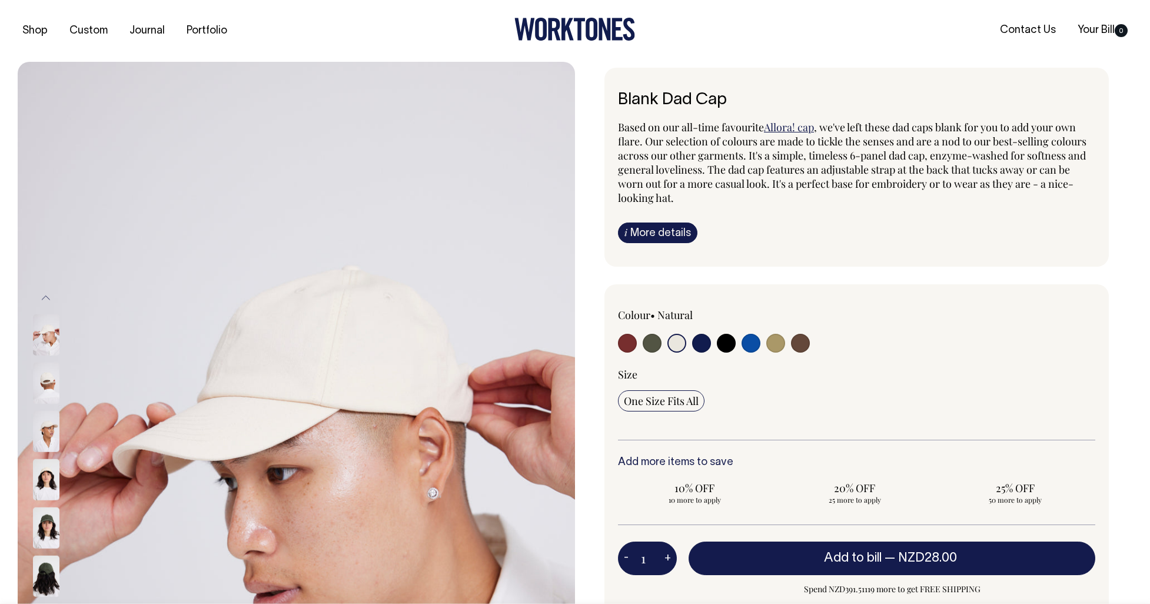  Describe the element at coordinates (675, 315) in the screenshot. I see `label: Natural` at that location.